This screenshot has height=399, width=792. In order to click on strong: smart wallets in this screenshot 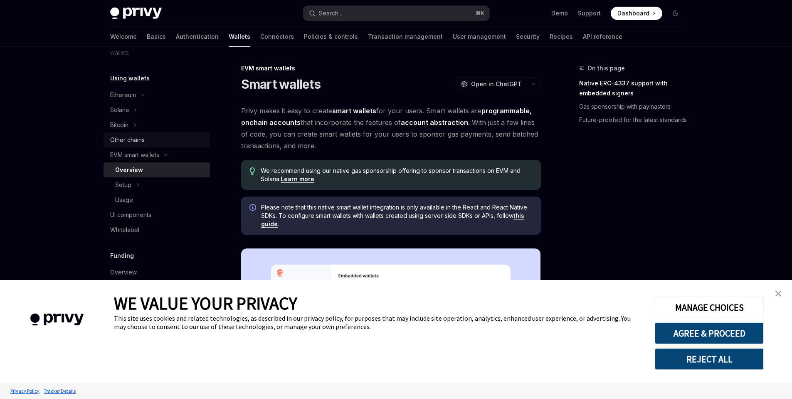, I will do `click(354, 111)`.